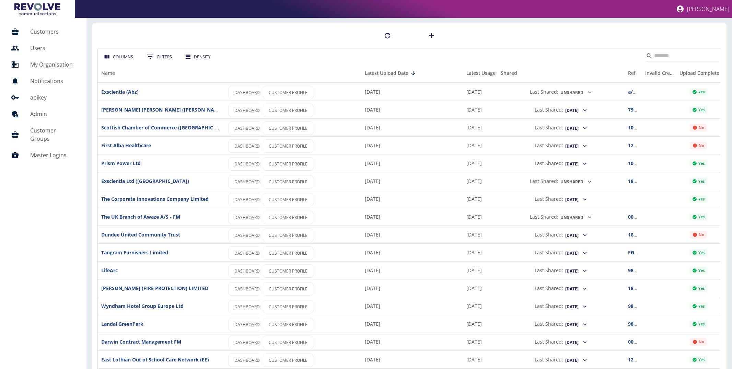 The width and height of the screenshot is (732, 369). I want to click on a: 185485789, so click(640, 288).